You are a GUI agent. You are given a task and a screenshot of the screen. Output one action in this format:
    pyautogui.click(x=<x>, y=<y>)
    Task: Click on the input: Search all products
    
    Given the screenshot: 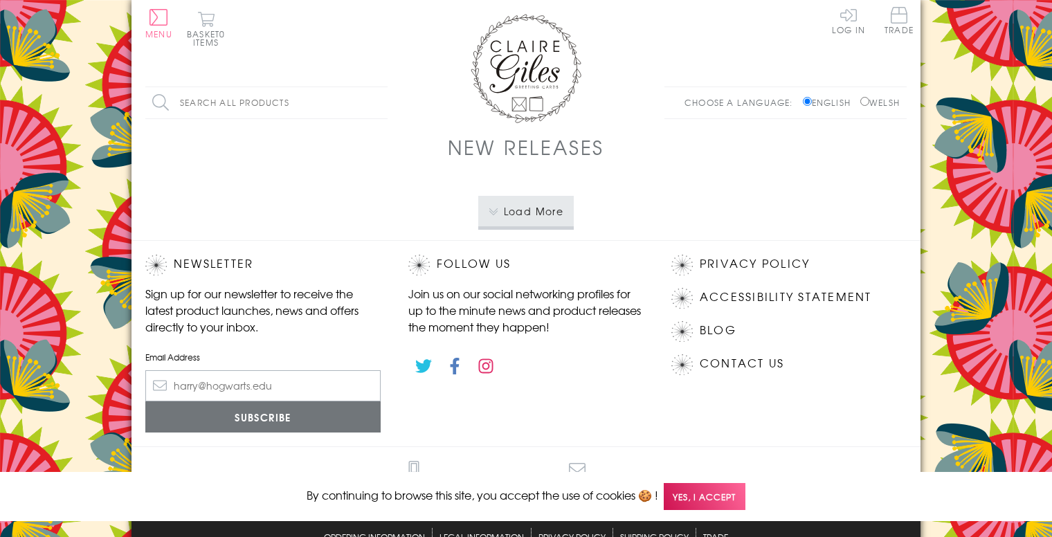 What is the action you would take?
    pyautogui.click(x=266, y=102)
    